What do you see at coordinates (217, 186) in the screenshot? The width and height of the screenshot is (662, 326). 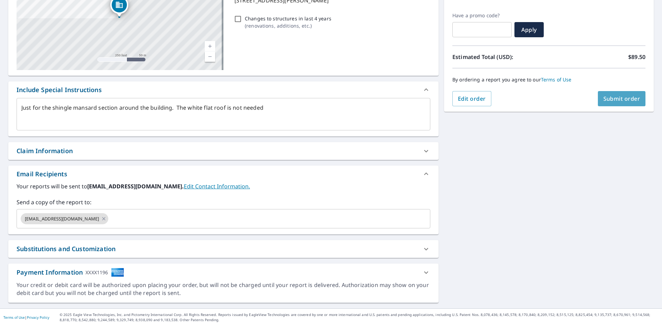 I see `a: EditContactInfo` at bounding box center [217, 186].